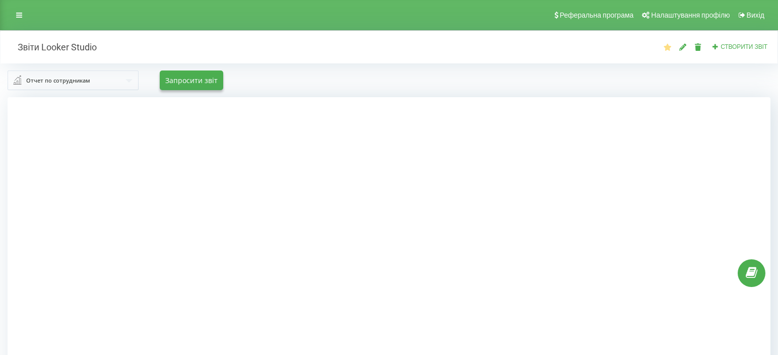 The height and width of the screenshot is (355, 778). I want to click on h2: Звіти Looker Studio, so click(52, 47).